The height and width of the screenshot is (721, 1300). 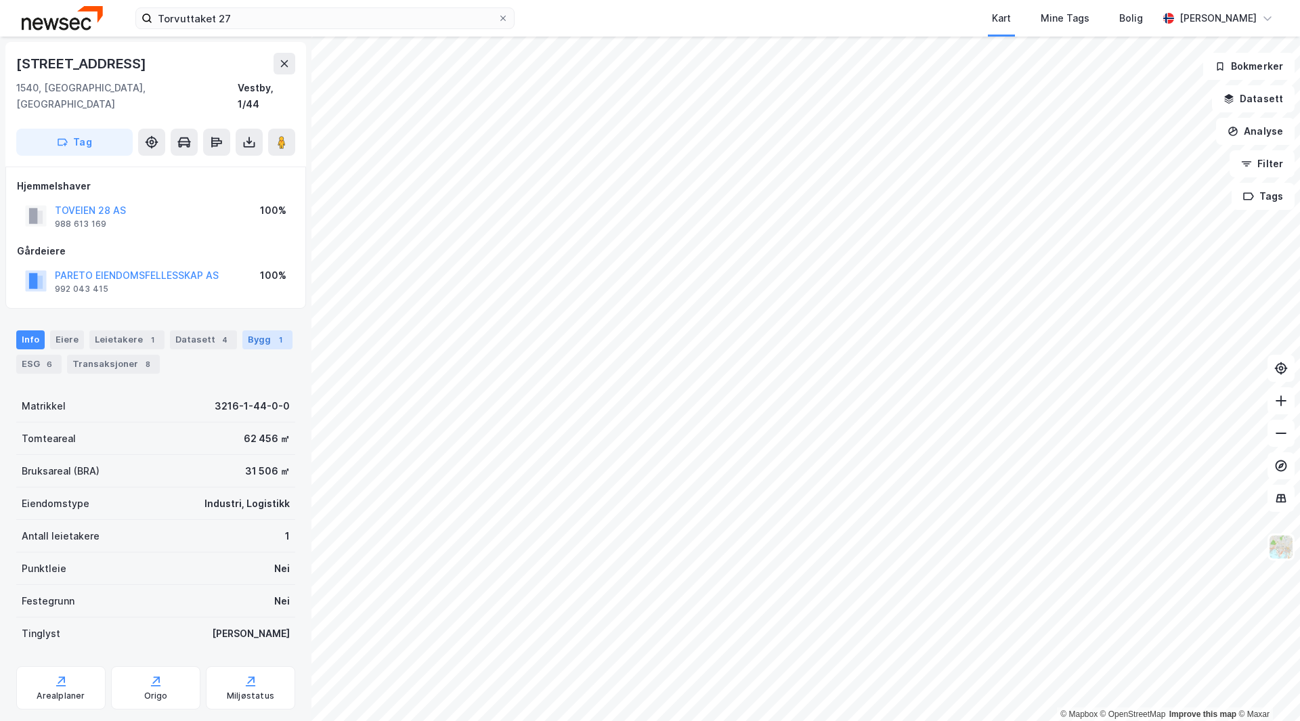 What do you see at coordinates (225, 340) in the screenshot?
I see `div: 4` at bounding box center [225, 340].